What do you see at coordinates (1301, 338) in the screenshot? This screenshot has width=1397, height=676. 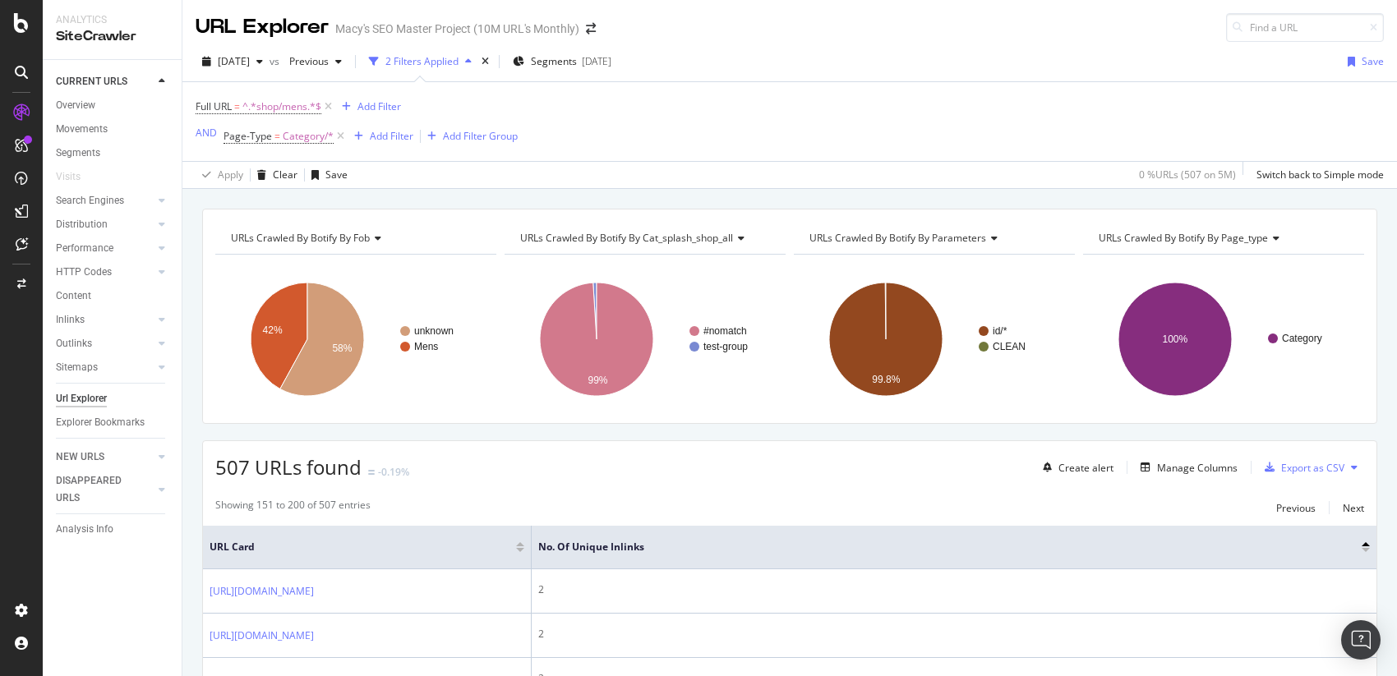 I see `text: Category` at bounding box center [1301, 338].